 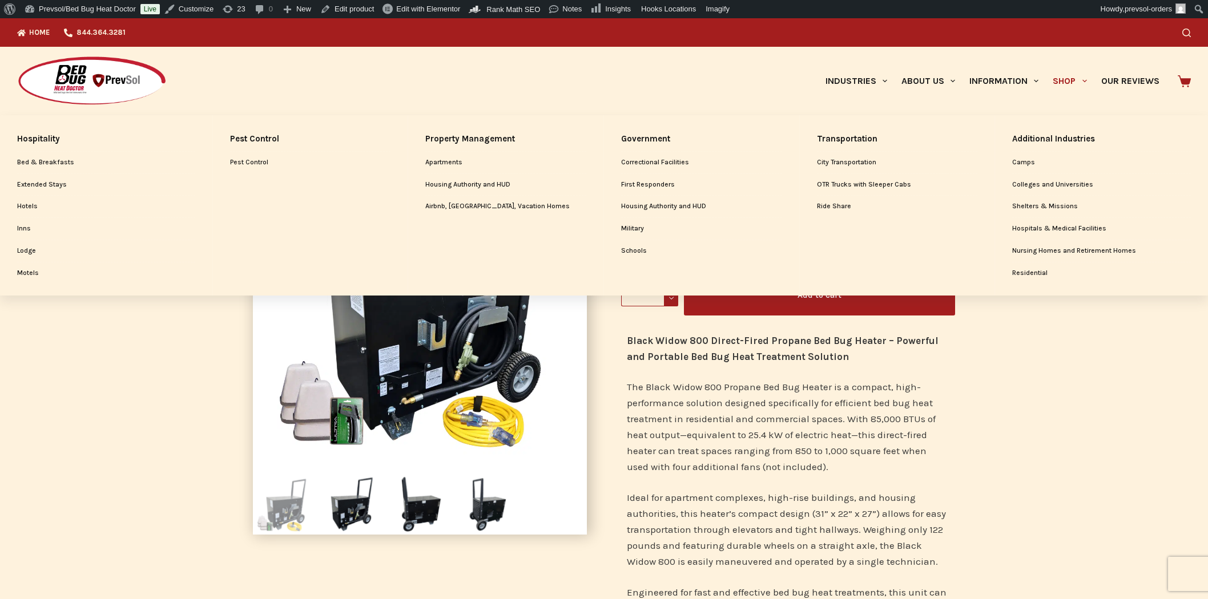 I want to click on a: Hospitals & Medical Facilities, so click(x=1101, y=229).